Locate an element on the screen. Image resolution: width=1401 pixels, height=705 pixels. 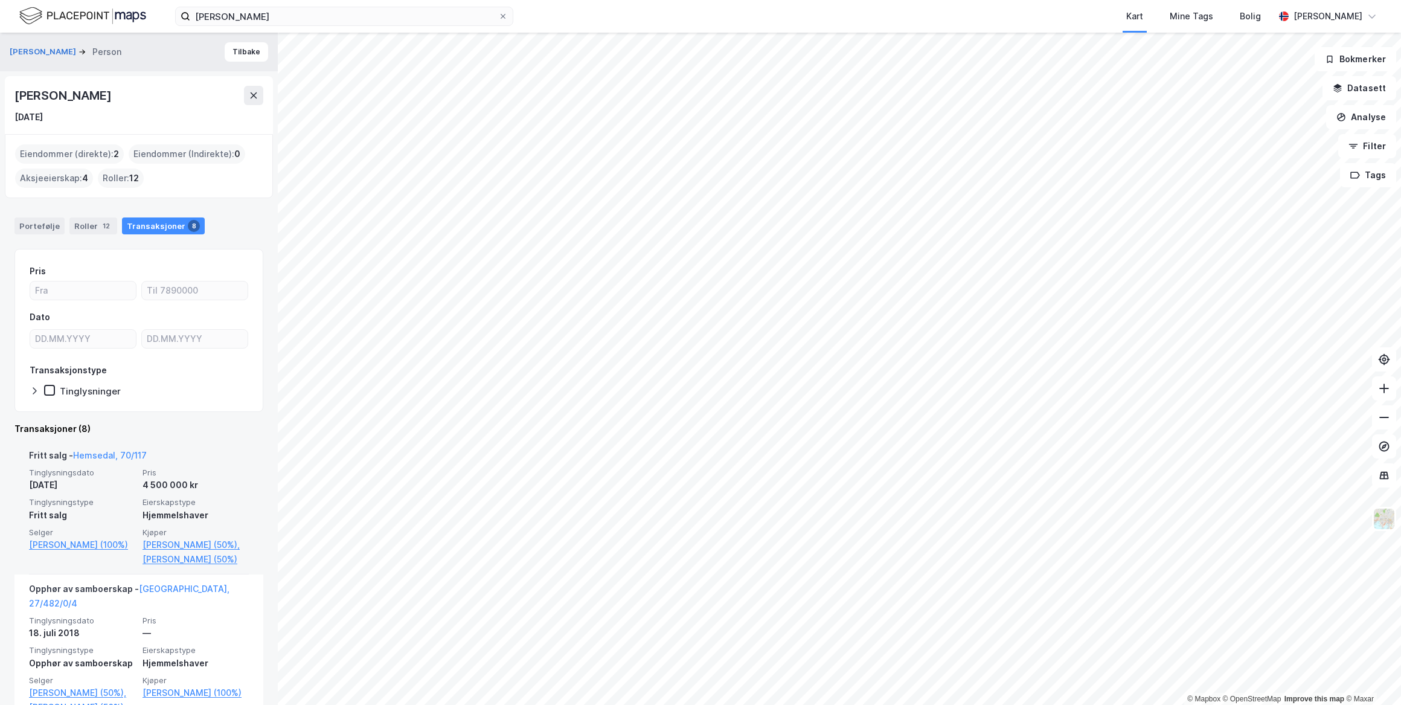
div: Roller is located at coordinates (93, 226).